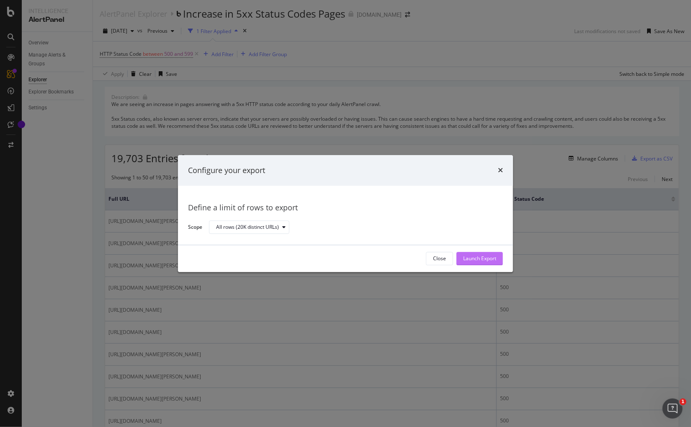  I want to click on button: All rows (20K distinct URLs), so click(249, 228).